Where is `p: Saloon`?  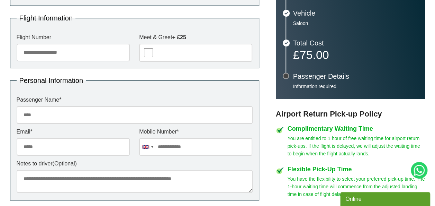 p: Saloon is located at coordinates (356, 23).